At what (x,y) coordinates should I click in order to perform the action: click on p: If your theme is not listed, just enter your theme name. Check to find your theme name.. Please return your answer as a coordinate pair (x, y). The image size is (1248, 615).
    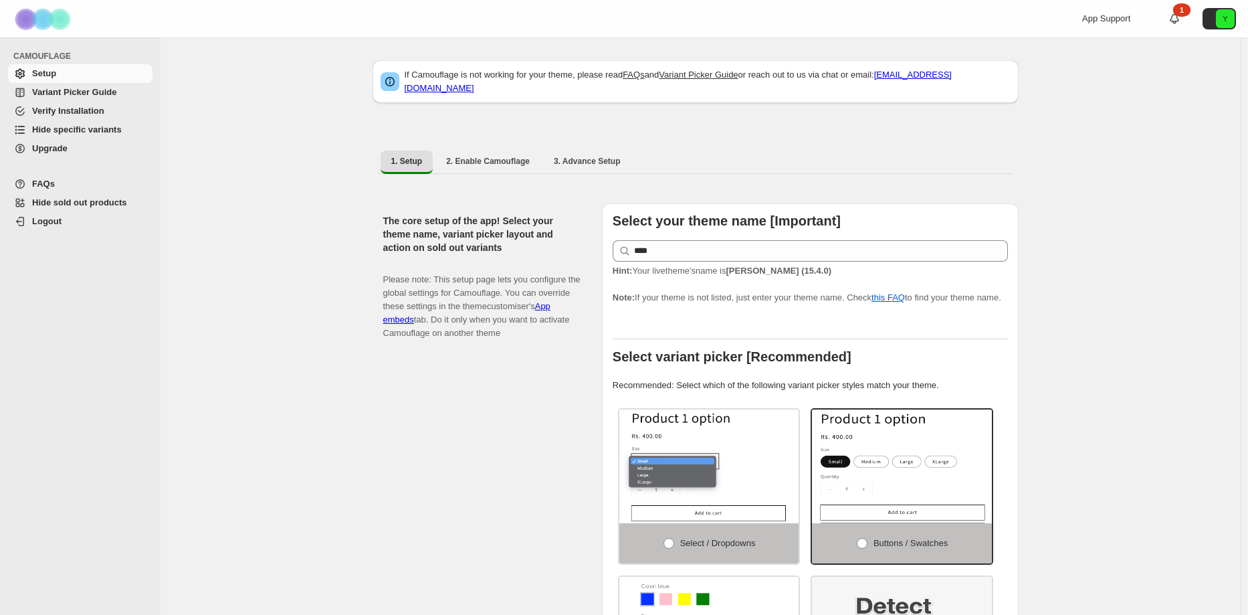
    Looking at the image, I should click on (810, 284).